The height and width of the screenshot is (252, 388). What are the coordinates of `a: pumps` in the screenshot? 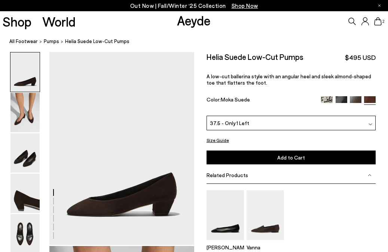 It's located at (51, 41).